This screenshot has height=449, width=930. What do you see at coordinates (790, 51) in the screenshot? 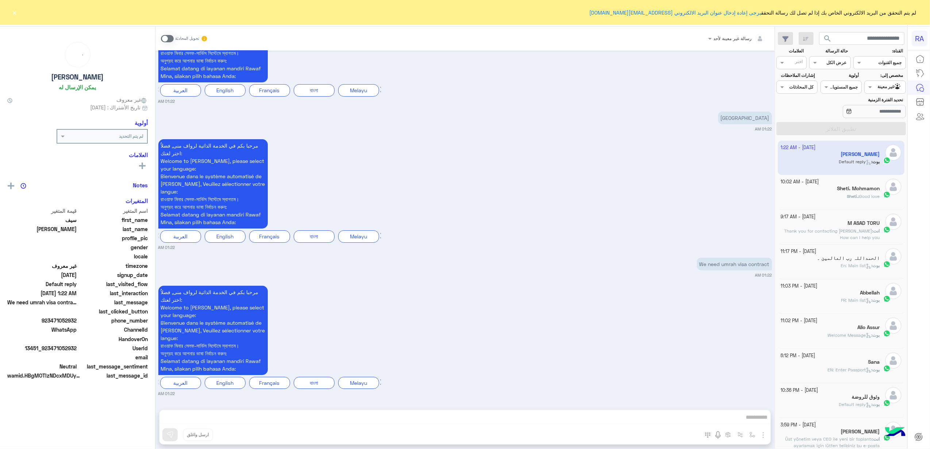
I see `label: العلامات` at bounding box center [790, 51].